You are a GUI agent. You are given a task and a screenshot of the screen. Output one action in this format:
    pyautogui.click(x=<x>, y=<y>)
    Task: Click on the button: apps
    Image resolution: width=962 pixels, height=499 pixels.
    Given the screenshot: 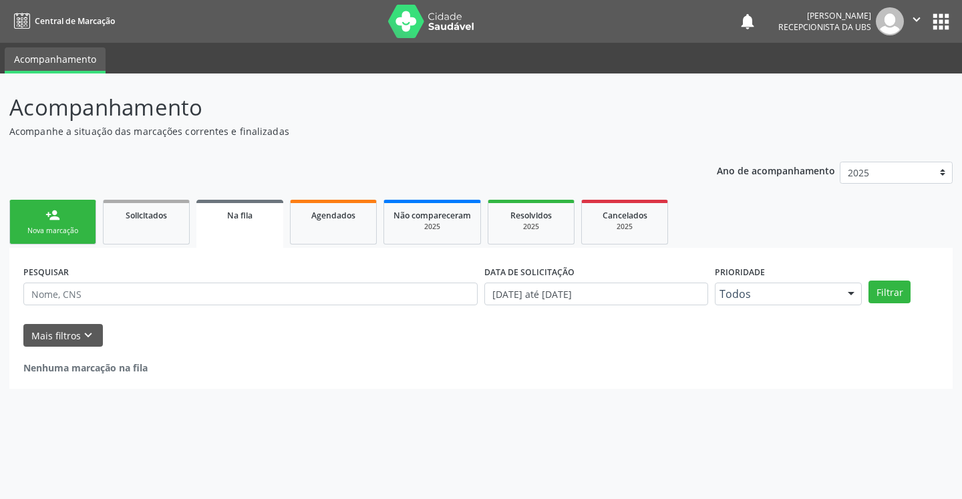 What is the action you would take?
    pyautogui.click(x=940, y=21)
    